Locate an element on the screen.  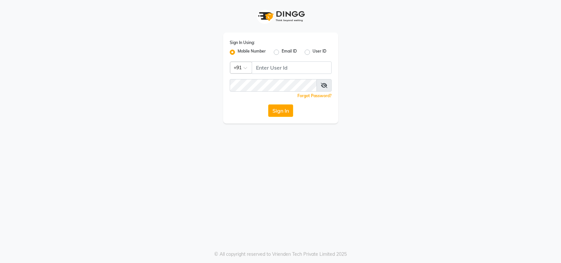
label: Mobile Number is located at coordinates (252, 52).